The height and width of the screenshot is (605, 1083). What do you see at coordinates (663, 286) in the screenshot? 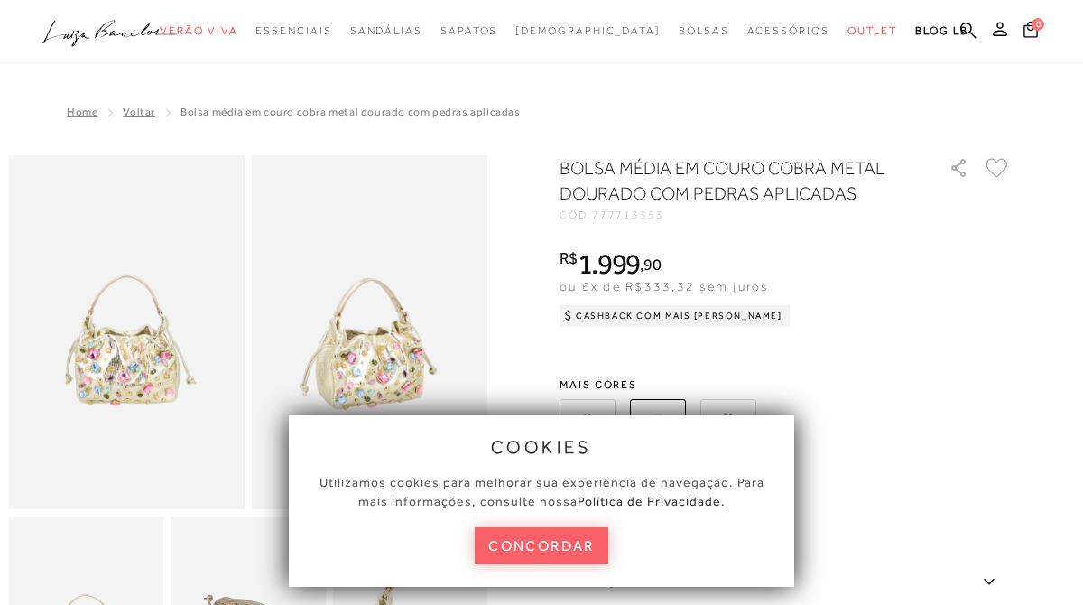
I see `span: ou 6x de R$333,32 sem juros` at bounding box center [663, 286].